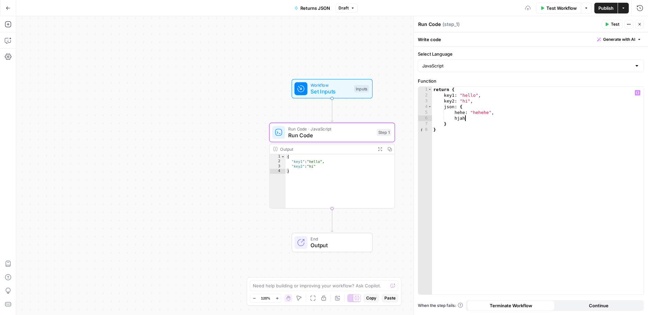  Describe the element at coordinates (531, 81) in the screenshot. I see `label: Function` at that location.